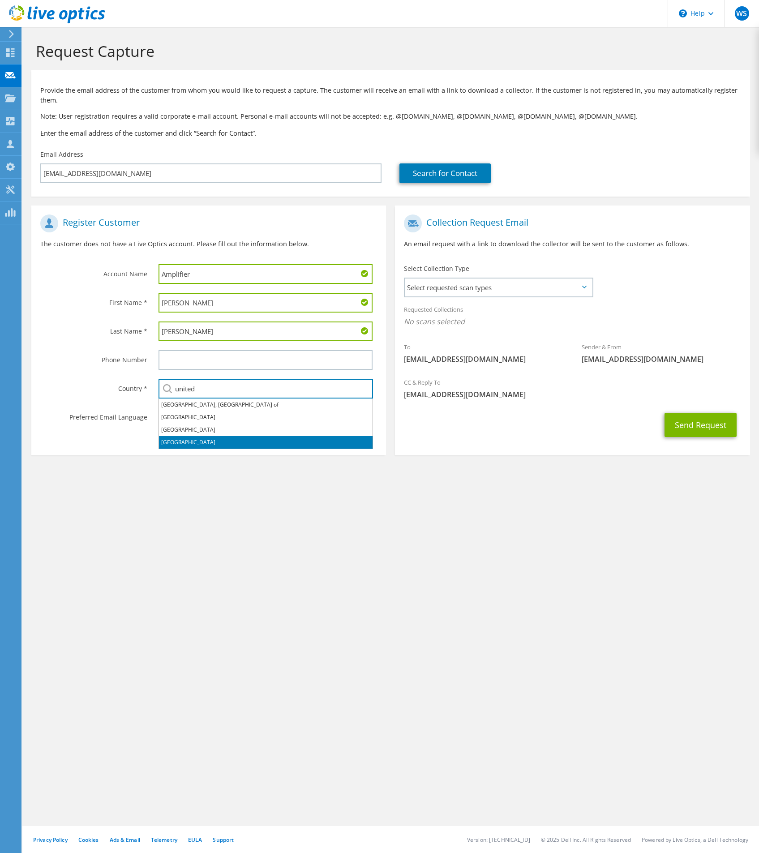 Image resolution: width=759 pixels, height=853 pixels. What do you see at coordinates (499, 288) in the screenshot?
I see `span: Select requested scan types` at bounding box center [499, 288].